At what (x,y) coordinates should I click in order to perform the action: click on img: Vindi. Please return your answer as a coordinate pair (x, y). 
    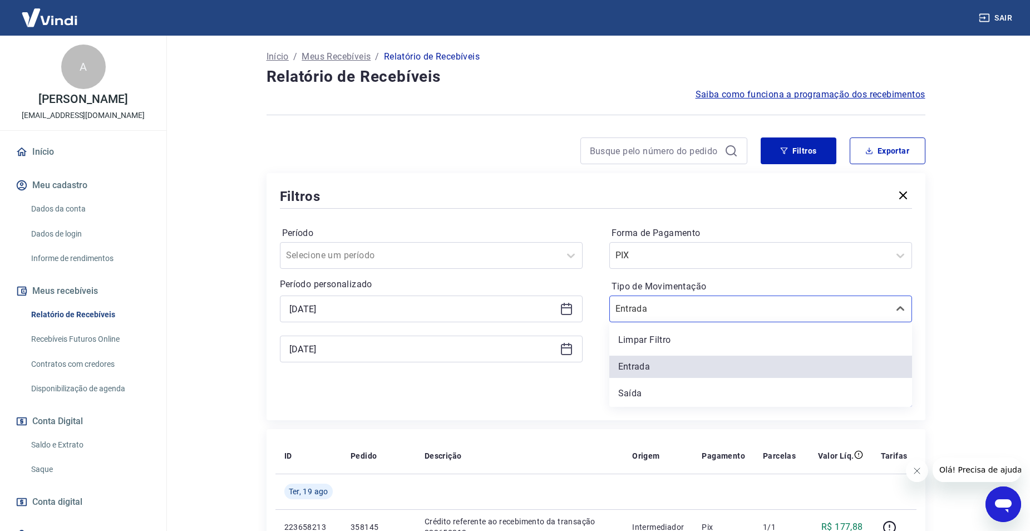
    Looking at the image, I should click on (50, 17).